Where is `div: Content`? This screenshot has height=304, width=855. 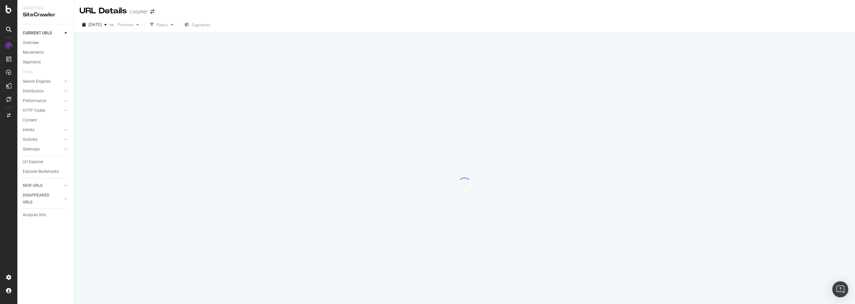
div: Content is located at coordinates (30, 120).